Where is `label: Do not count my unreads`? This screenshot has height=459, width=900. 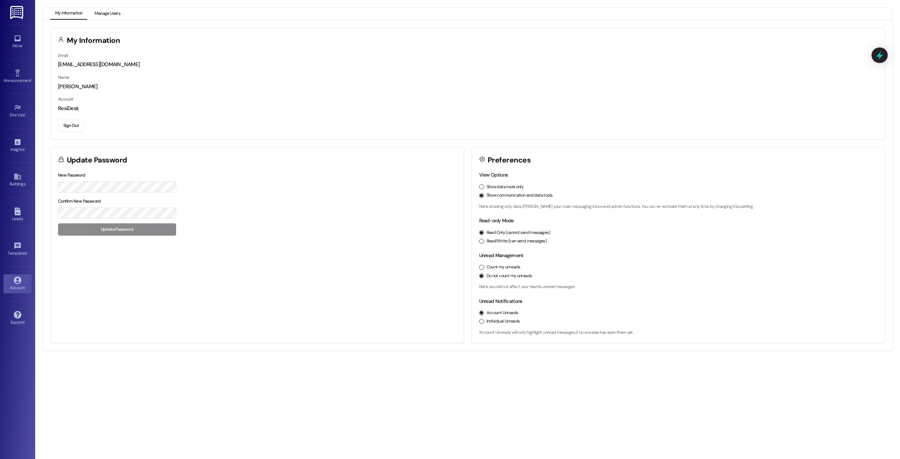
label: Do not count my unreads is located at coordinates (510, 276).